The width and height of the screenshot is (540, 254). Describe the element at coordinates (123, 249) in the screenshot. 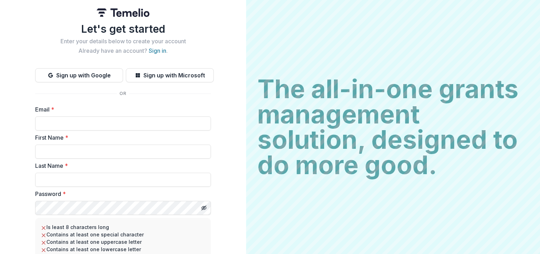

I see `li: Contains at least one lowercase letter` at that location.